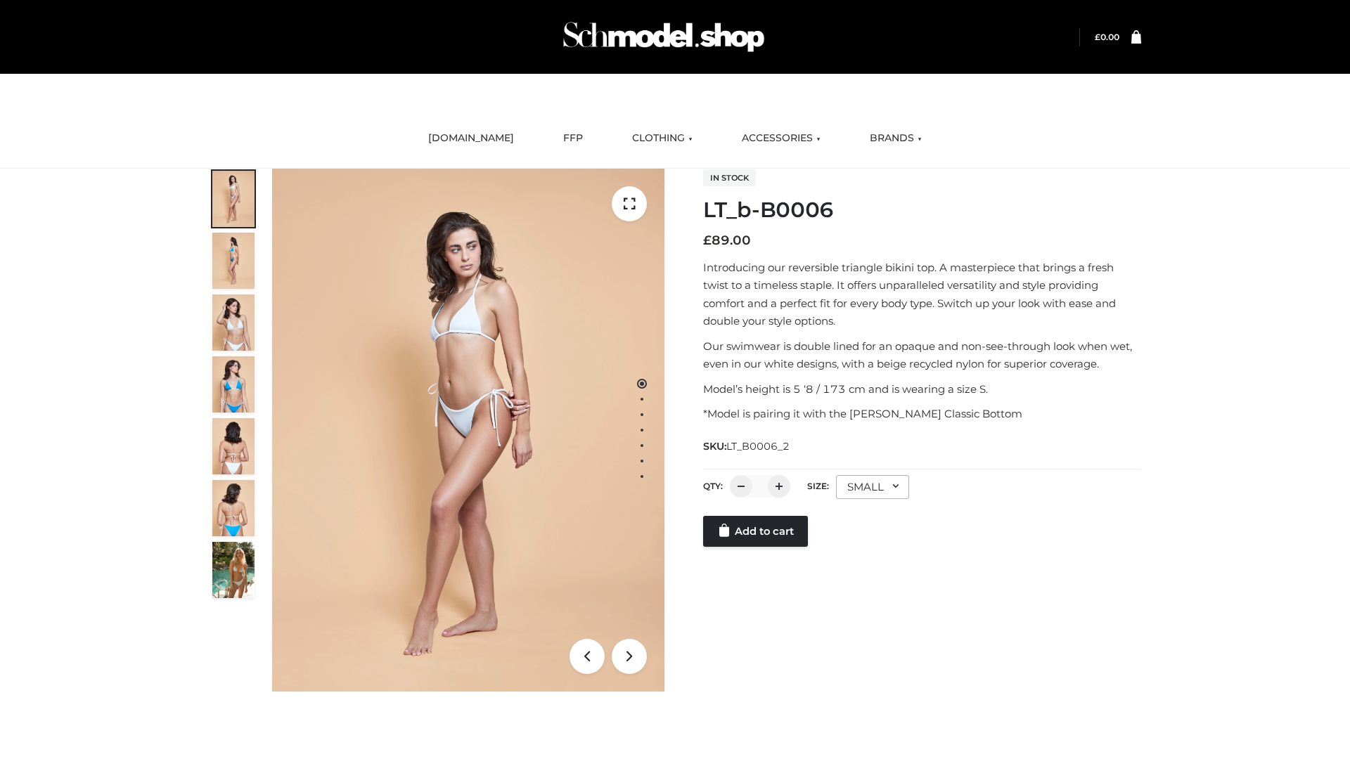 This screenshot has height=759, width=1350. Describe the element at coordinates (873, 487) in the screenshot. I see `div: SMALL` at that location.